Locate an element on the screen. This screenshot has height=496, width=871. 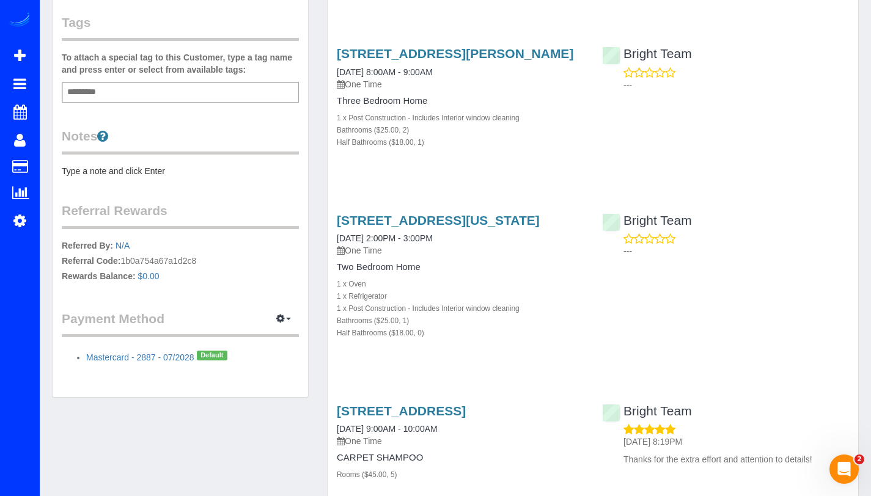
span: 2 is located at coordinates (859, 460).